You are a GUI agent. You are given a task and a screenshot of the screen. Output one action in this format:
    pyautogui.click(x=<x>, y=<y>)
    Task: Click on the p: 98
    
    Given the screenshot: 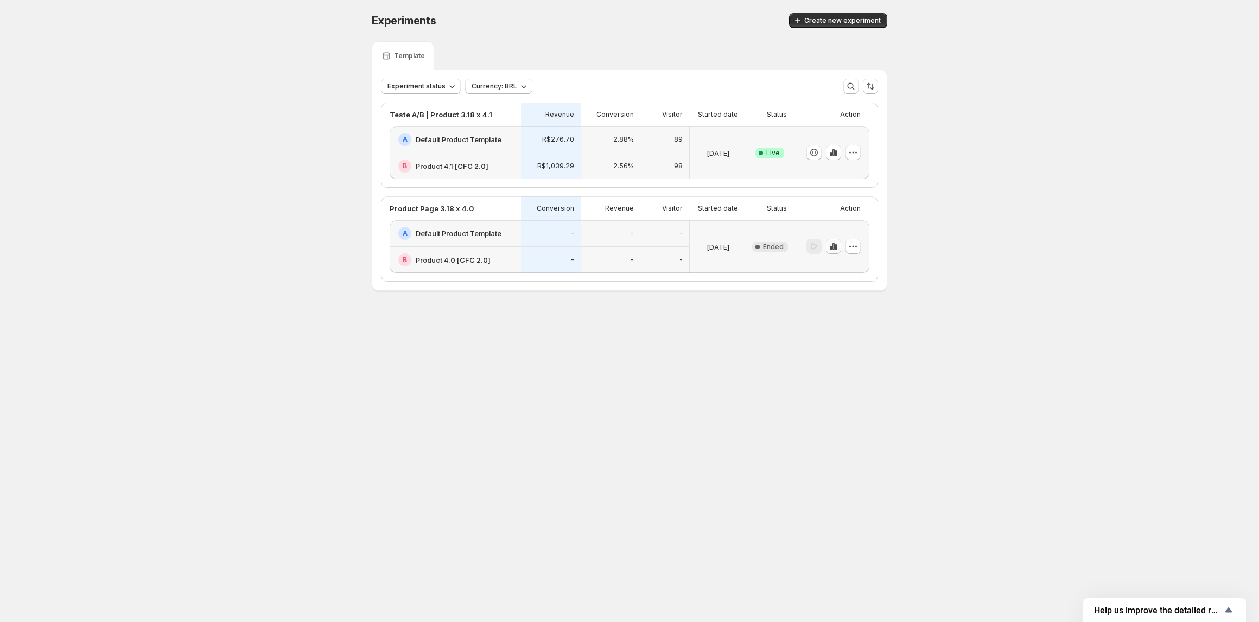 What is the action you would take?
    pyautogui.click(x=678, y=166)
    